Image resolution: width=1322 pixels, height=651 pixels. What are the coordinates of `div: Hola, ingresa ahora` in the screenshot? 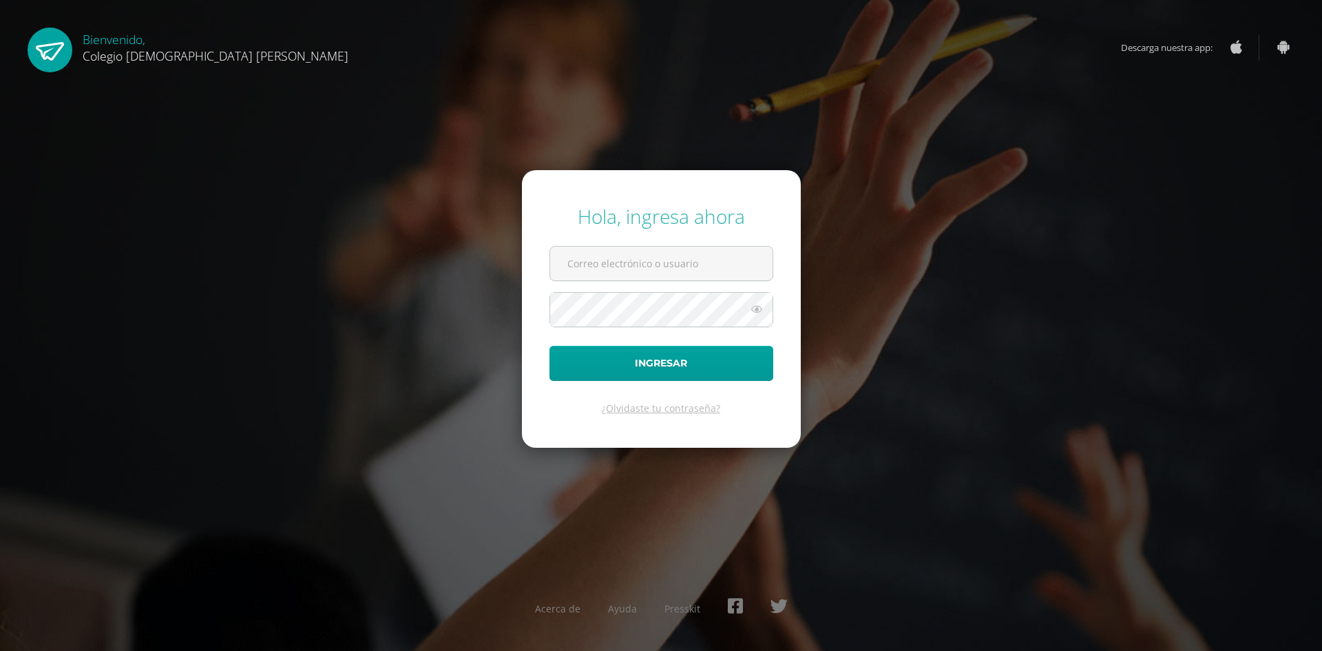 It's located at (661, 216).